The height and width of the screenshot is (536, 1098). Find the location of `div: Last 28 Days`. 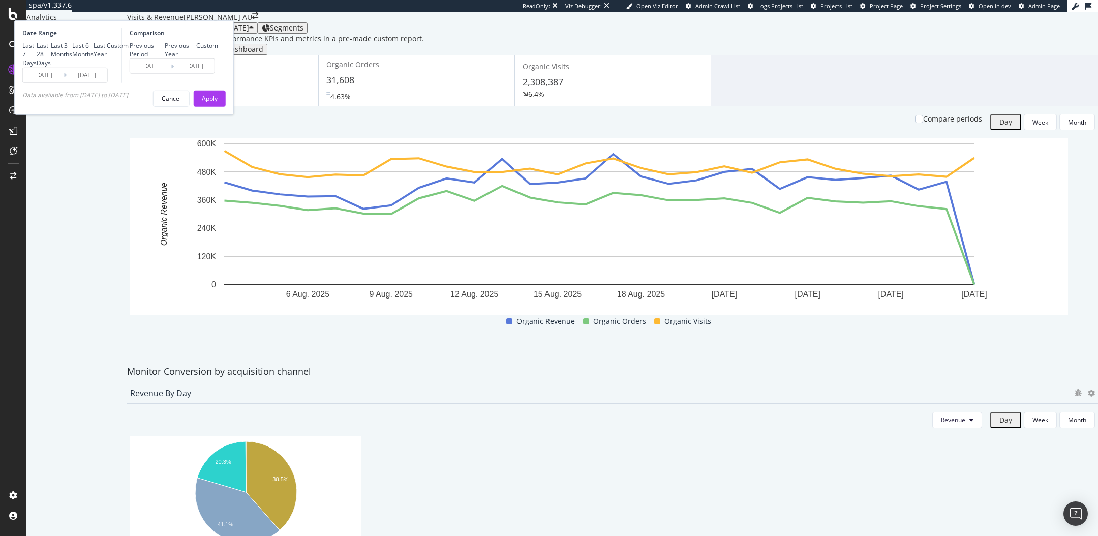

div: Last 28 Days is located at coordinates (44, 54).